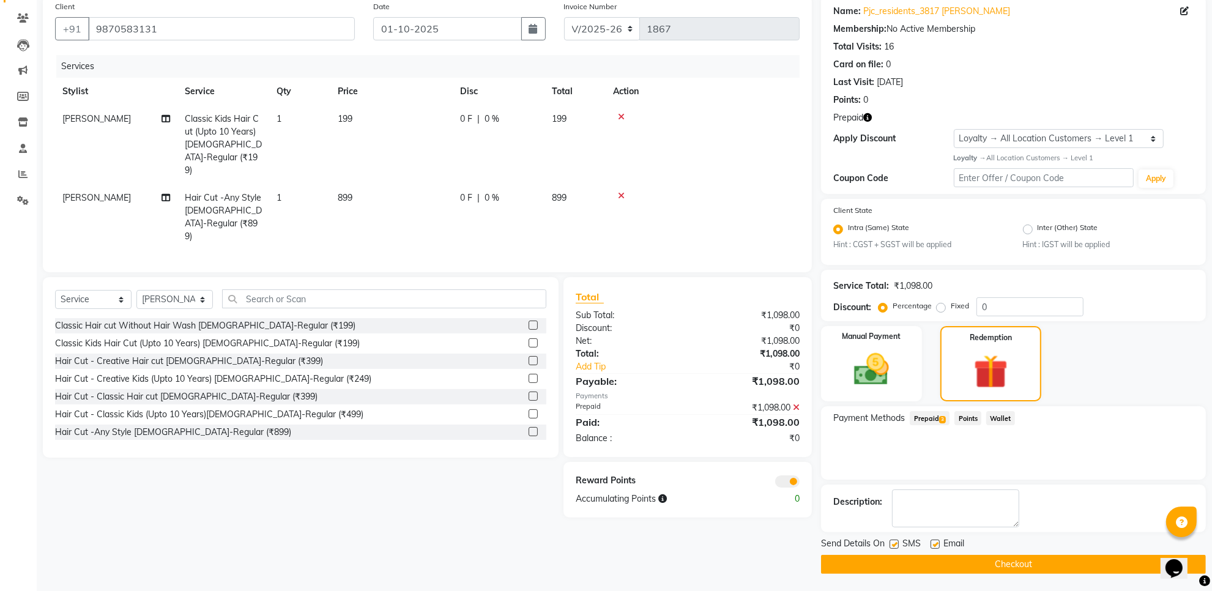 This screenshot has height=591, width=1212. Describe the element at coordinates (65, 7) in the screenshot. I see `label: Client` at that location.